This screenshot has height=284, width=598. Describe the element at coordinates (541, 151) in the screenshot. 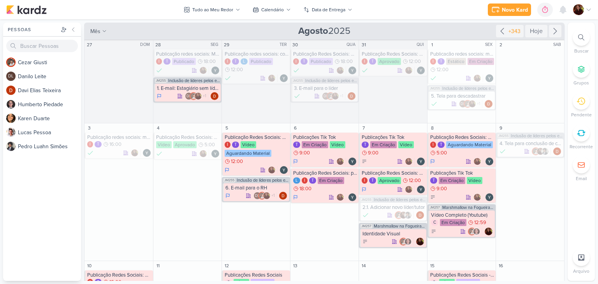

I see `div: Colaboradores: Cezar Giusti, Jaqueline Molina, Pedro Luahn Simões` at that location.